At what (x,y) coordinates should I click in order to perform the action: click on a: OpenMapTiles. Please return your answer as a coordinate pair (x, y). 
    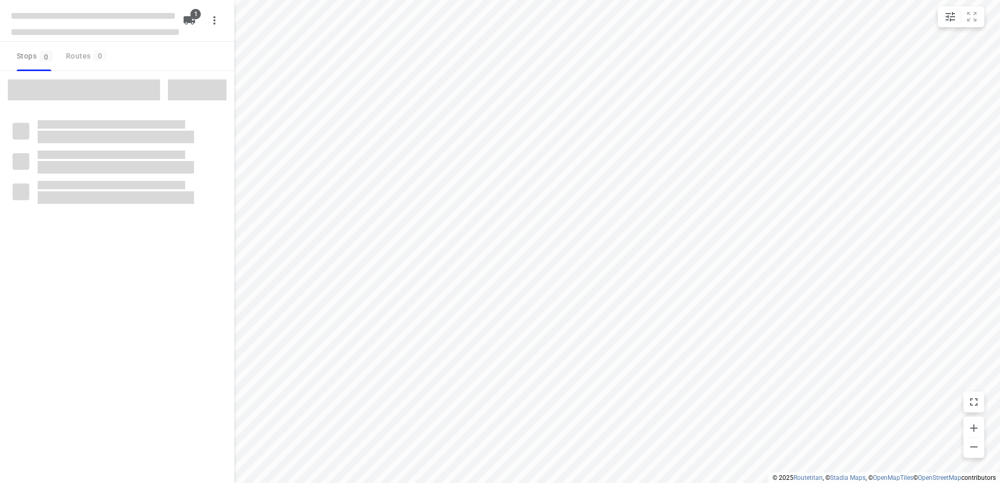
    Looking at the image, I should click on (892, 478).